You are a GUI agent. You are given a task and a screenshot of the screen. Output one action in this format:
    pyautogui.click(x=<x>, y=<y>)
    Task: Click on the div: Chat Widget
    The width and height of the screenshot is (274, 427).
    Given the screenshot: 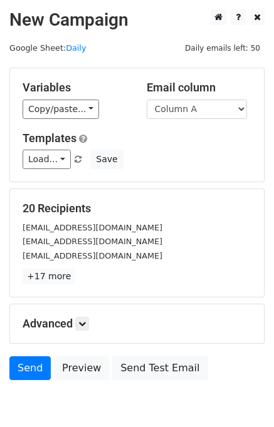 What is the action you would take?
    pyautogui.click(x=243, y=397)
    